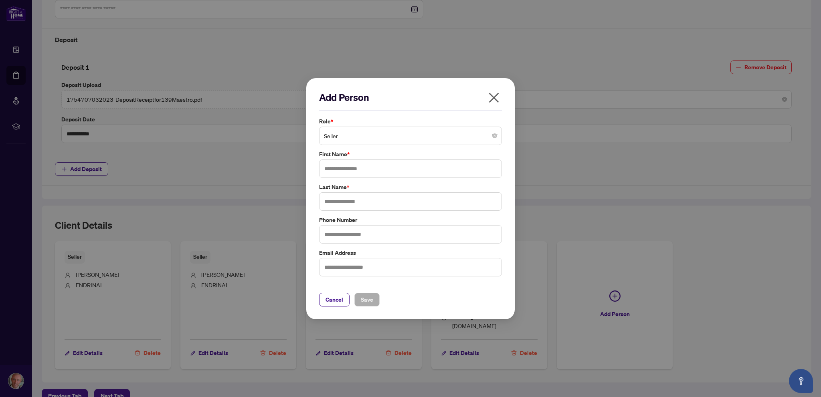  I want to click on img: website_grey.svg, so click(16, 24).